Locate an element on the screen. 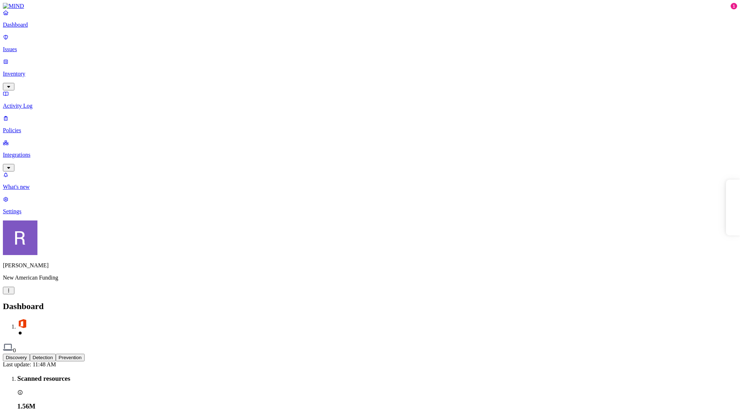 The image size is (740, 415). h3: 1.56M is located at coordinates (377, 406).